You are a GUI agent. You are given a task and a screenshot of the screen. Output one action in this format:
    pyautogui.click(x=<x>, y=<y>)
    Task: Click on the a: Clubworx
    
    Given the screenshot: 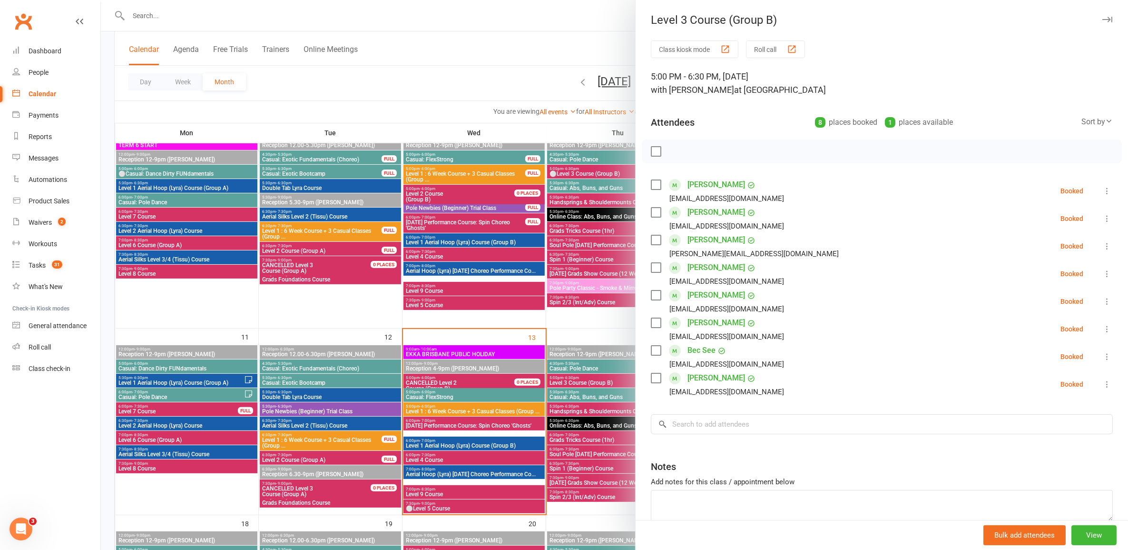 What is the action you would take?
    pyautogui.click(x=23, y=21)
    